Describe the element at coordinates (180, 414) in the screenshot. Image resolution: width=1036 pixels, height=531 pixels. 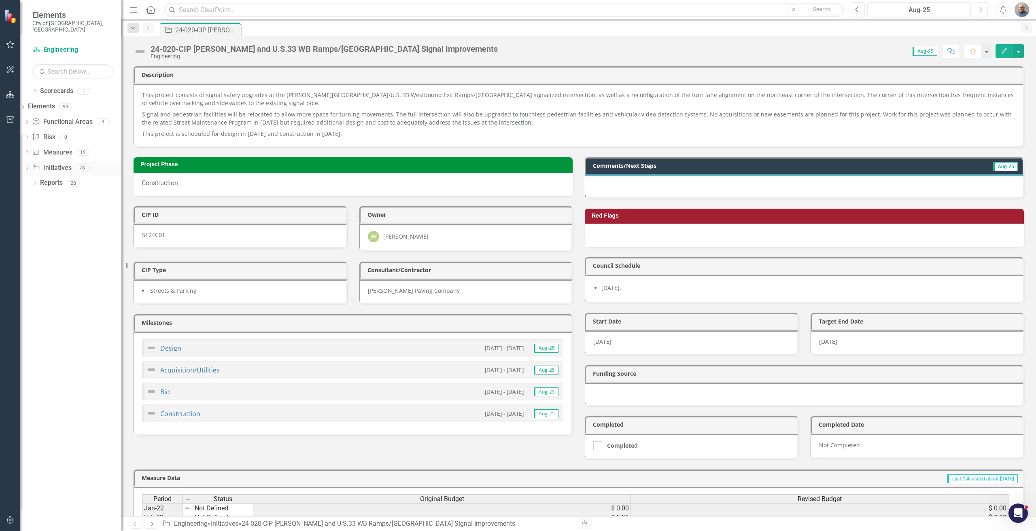
I see `a: Construction` at that location.